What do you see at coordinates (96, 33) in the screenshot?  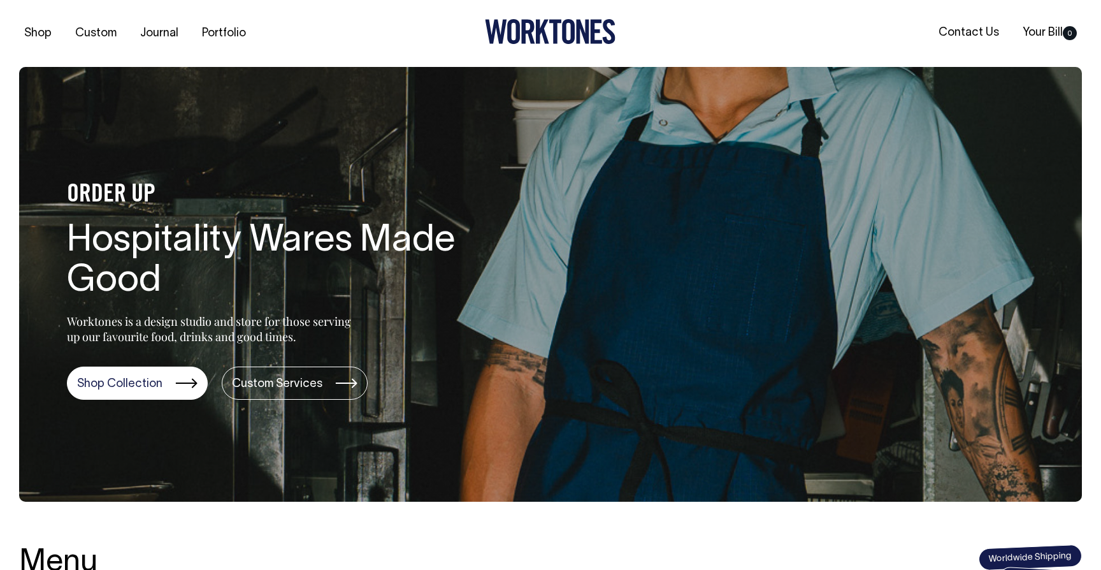 I see `a: Custom` at bounding box center [96, 33].